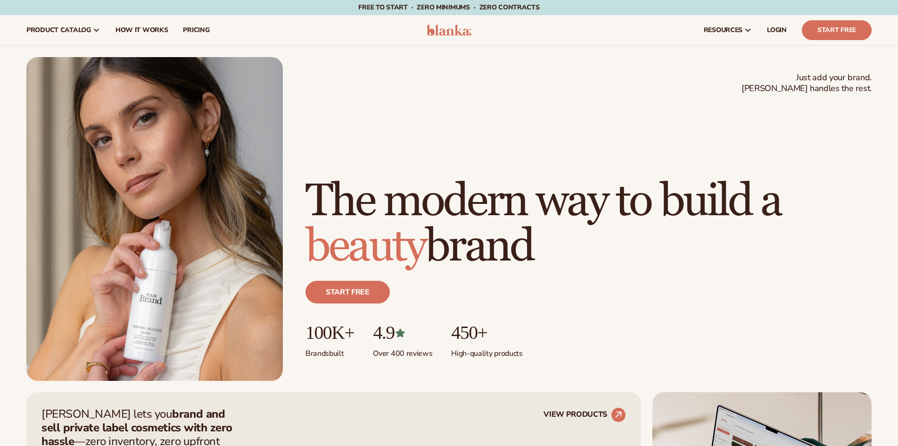  I want to click on a: Start free, so click(348, 292).